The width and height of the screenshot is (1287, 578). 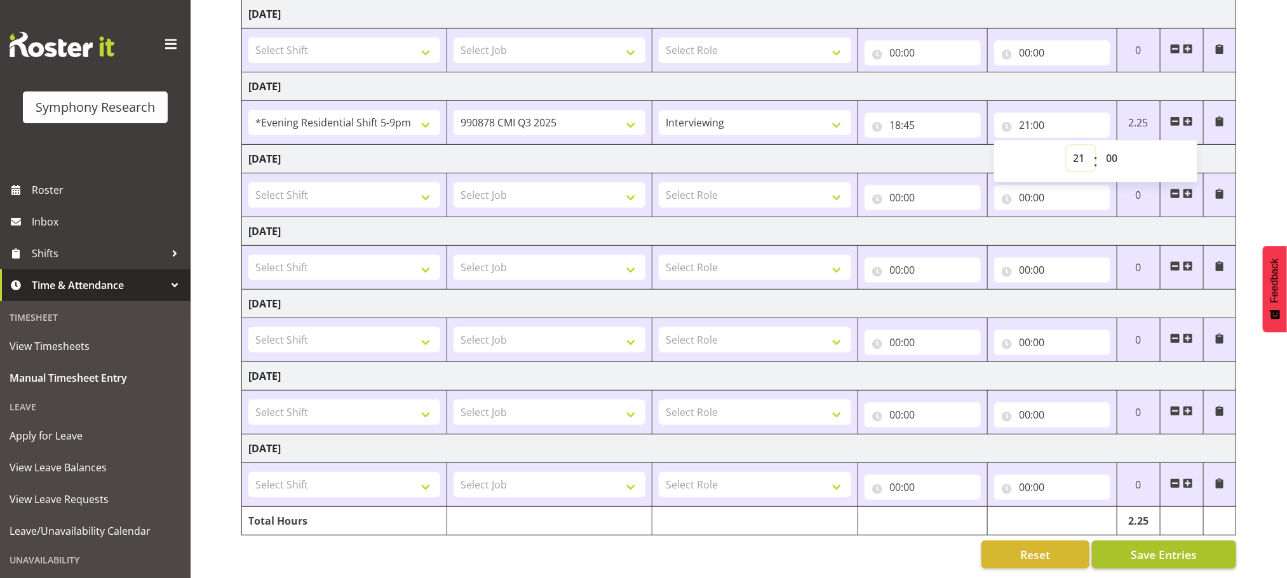 What do you see at coordinates (95, 436) in the screenshot?
I see `span: Apply for Leave` at bounding box center [95, 436].